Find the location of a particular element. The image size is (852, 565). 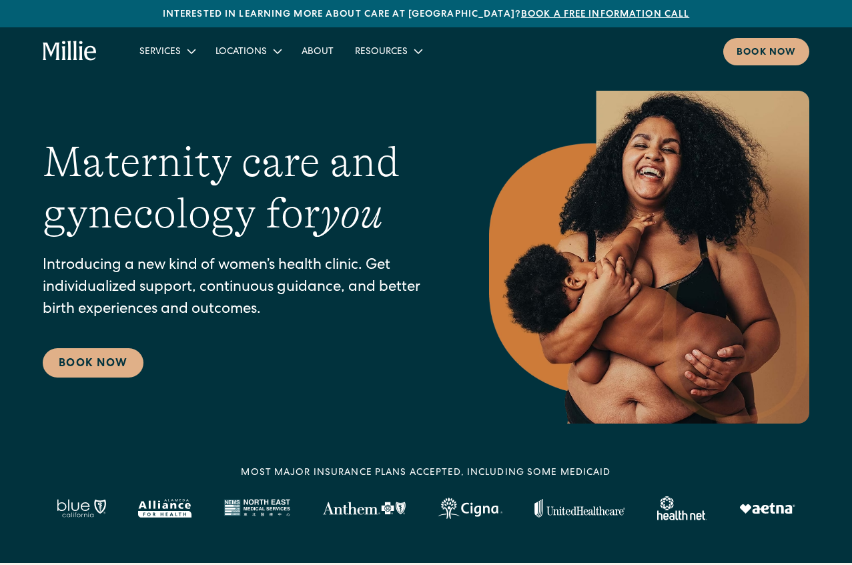

h1: Maternity care and gynecology for is located at coordinates (239, 188).